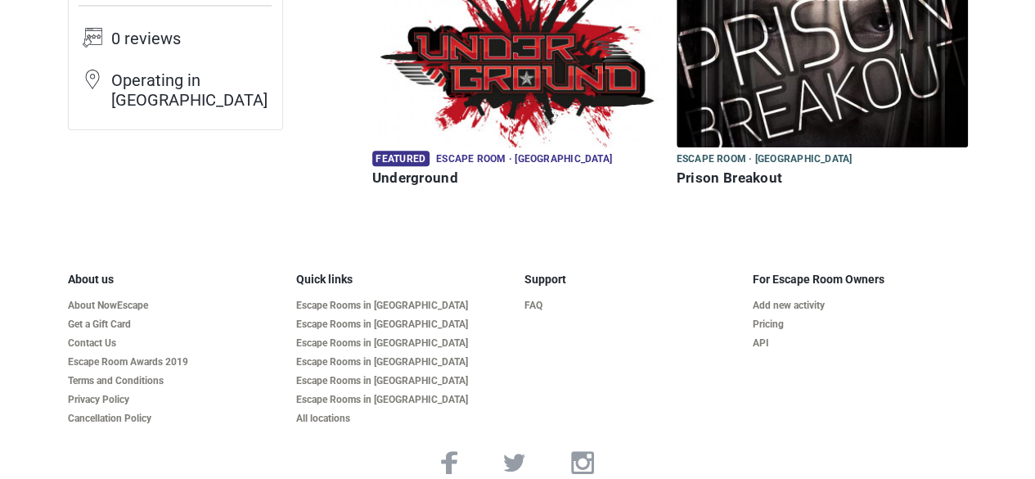 This screenshot has height=479, width=1035. What do you see at coordinates (860, 324) in the screenshot?
I see `a: Pricing` at bounding box center [860, 324].